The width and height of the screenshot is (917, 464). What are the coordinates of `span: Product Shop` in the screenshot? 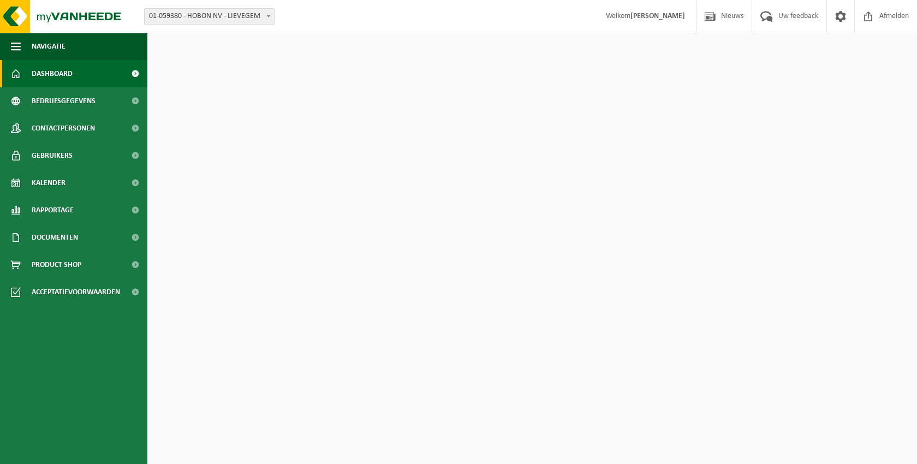 It's located at (56, 265).